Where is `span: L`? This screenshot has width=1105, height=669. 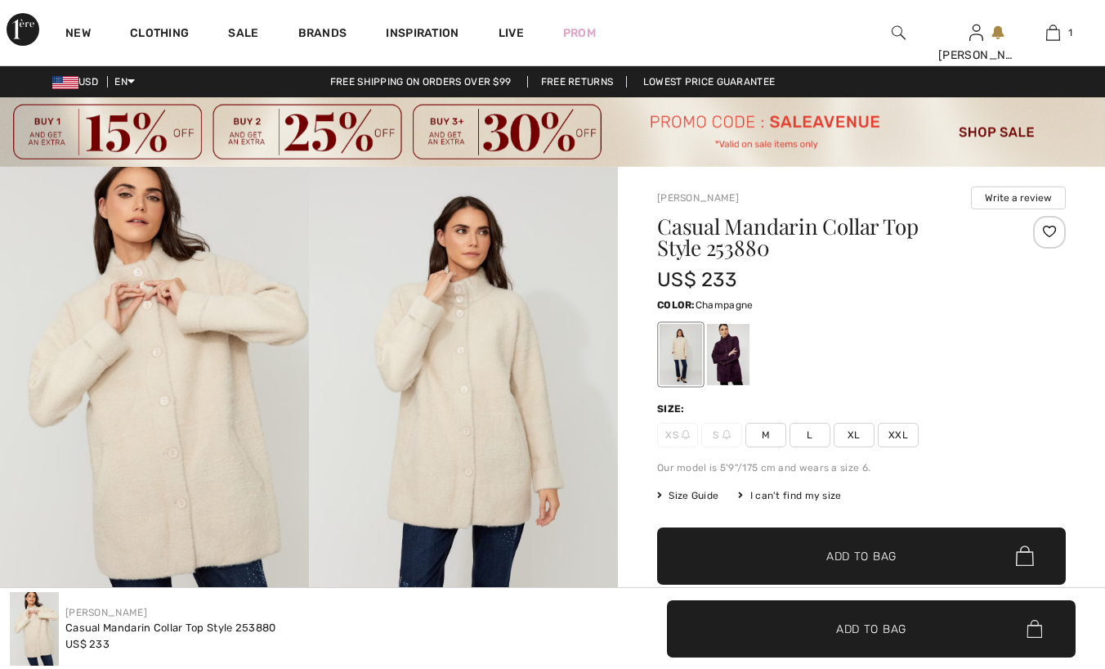 span: L is located at coordinates (810, 435).